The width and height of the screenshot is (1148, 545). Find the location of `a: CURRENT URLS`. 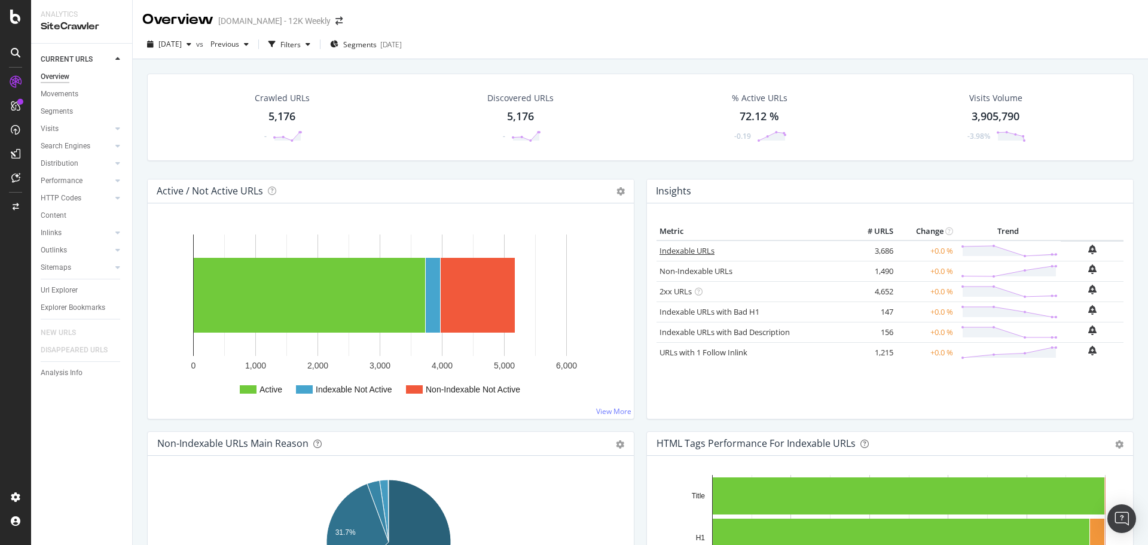

a: CURRENT URLS is located at coordinates (76, 59).